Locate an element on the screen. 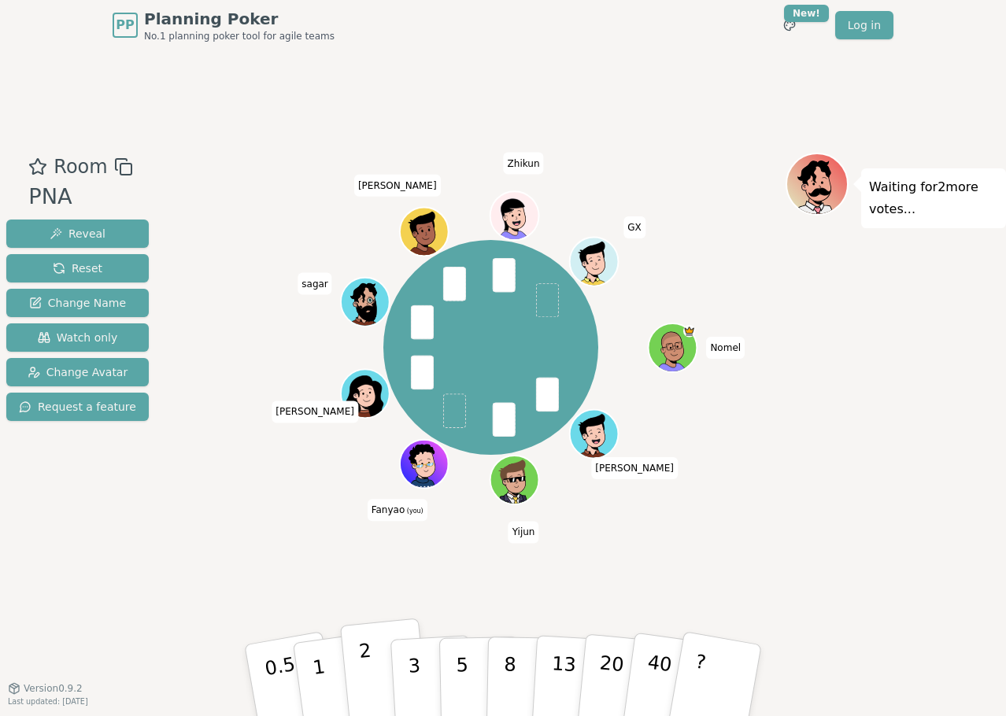 This screenshot has width=1006, height=716. button: Reveal is located at coordinates (77, 234).